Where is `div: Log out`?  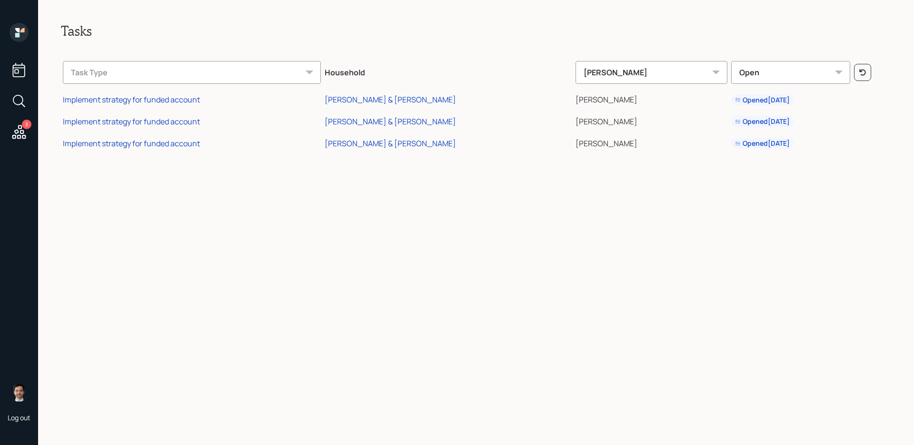 div: Log out is located at coordinates (19, 417).